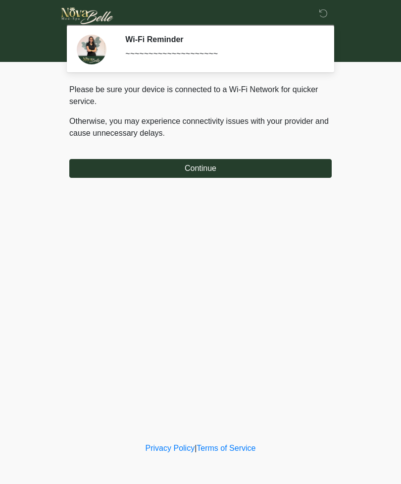 The height and width of the screenshot is (484, 401). What do you see at coordinates (221, 39) in the screenshot?
I see `h2: Wi-Fi Reminder` at bounding box center [221, 39].